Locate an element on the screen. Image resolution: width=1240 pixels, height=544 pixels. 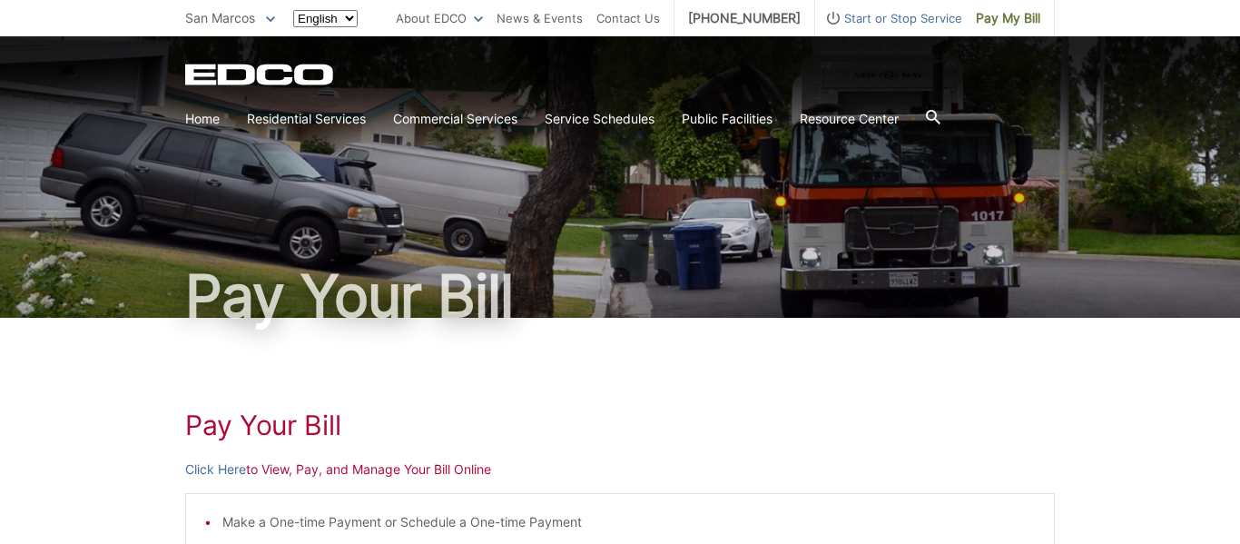
span: San Marcos is located at coordinates (220, 17).